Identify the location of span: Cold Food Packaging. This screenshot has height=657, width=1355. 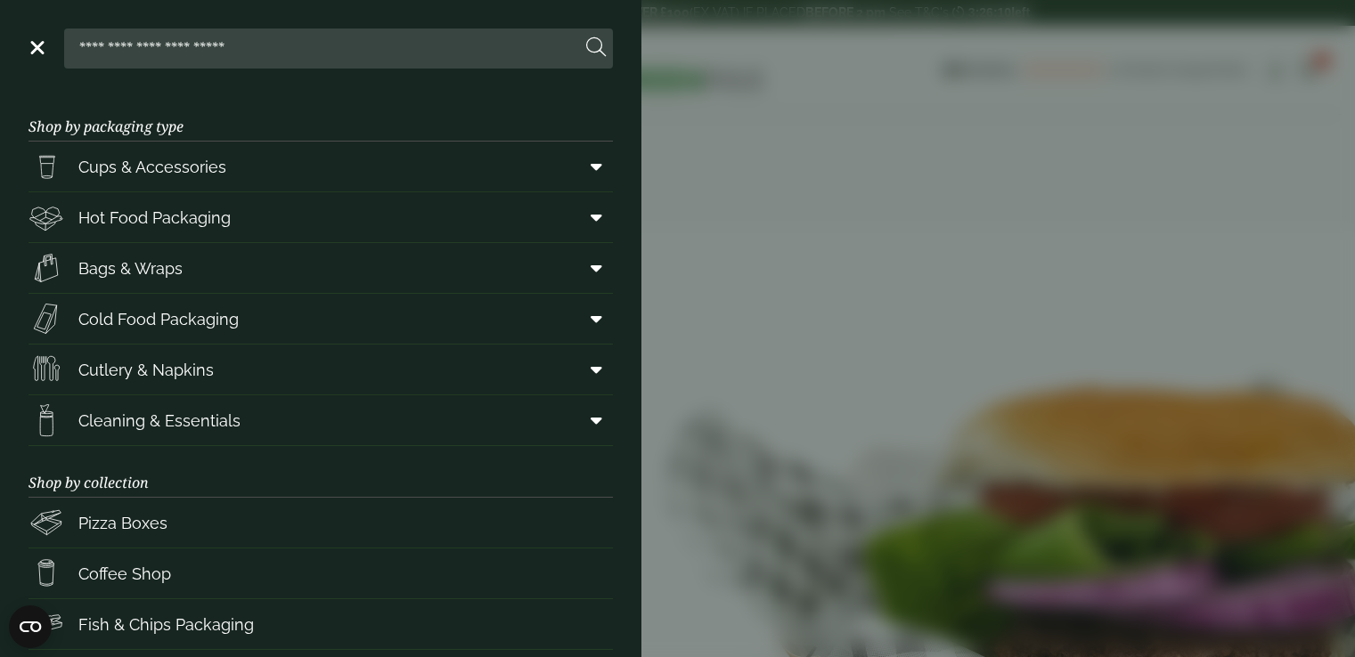
(159, 319).